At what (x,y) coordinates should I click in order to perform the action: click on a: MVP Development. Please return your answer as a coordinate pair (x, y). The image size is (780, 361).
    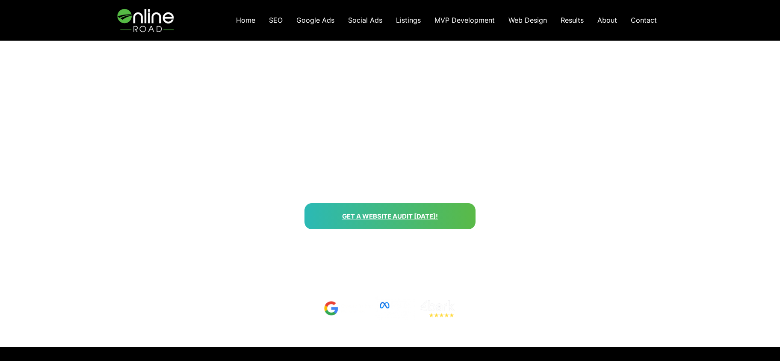
    Looking at the image, I should click on (465, 20).